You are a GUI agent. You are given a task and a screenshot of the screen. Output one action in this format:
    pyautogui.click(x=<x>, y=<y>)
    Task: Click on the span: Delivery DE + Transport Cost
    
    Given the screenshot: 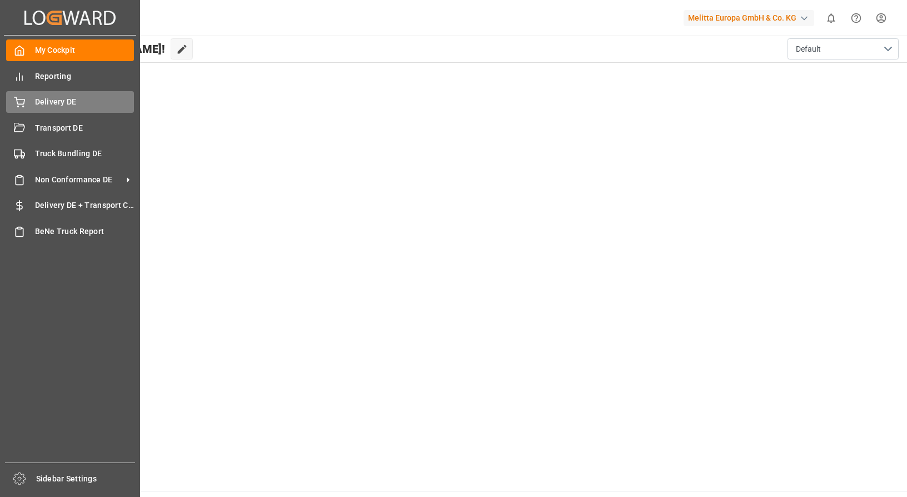 What is the action you would take?
    pyautogui.click(x=85, y=205)
    